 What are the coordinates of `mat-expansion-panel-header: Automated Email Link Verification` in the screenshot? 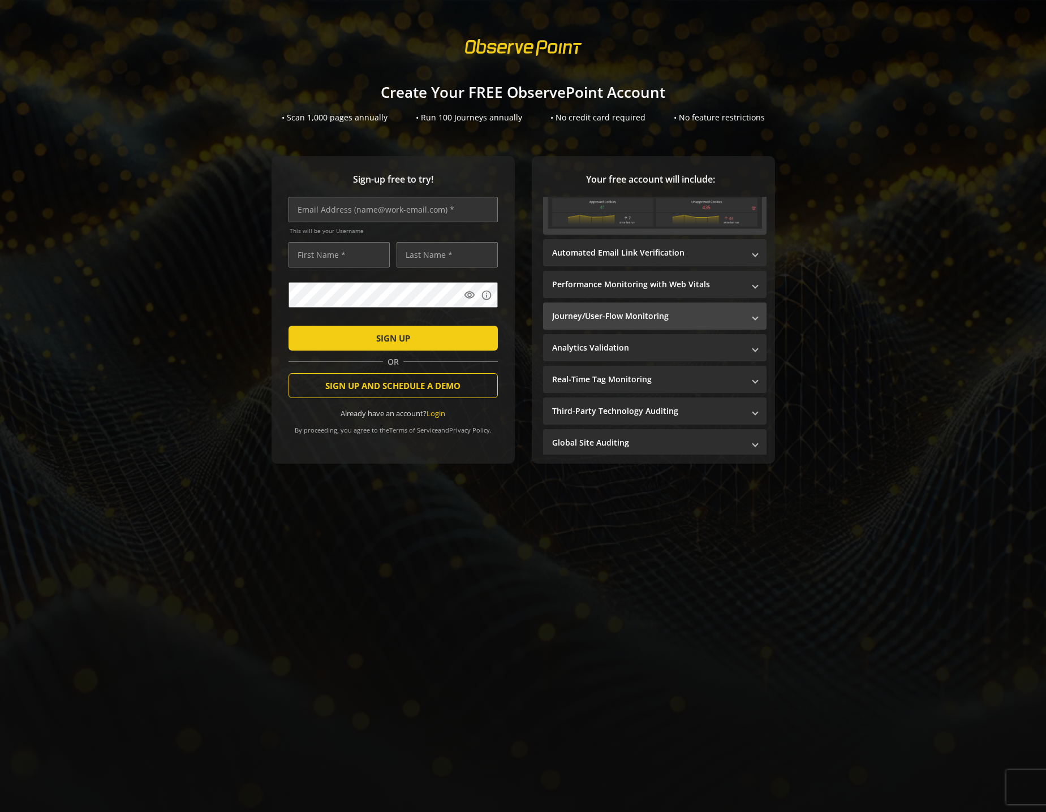 It's located at (655, 253).